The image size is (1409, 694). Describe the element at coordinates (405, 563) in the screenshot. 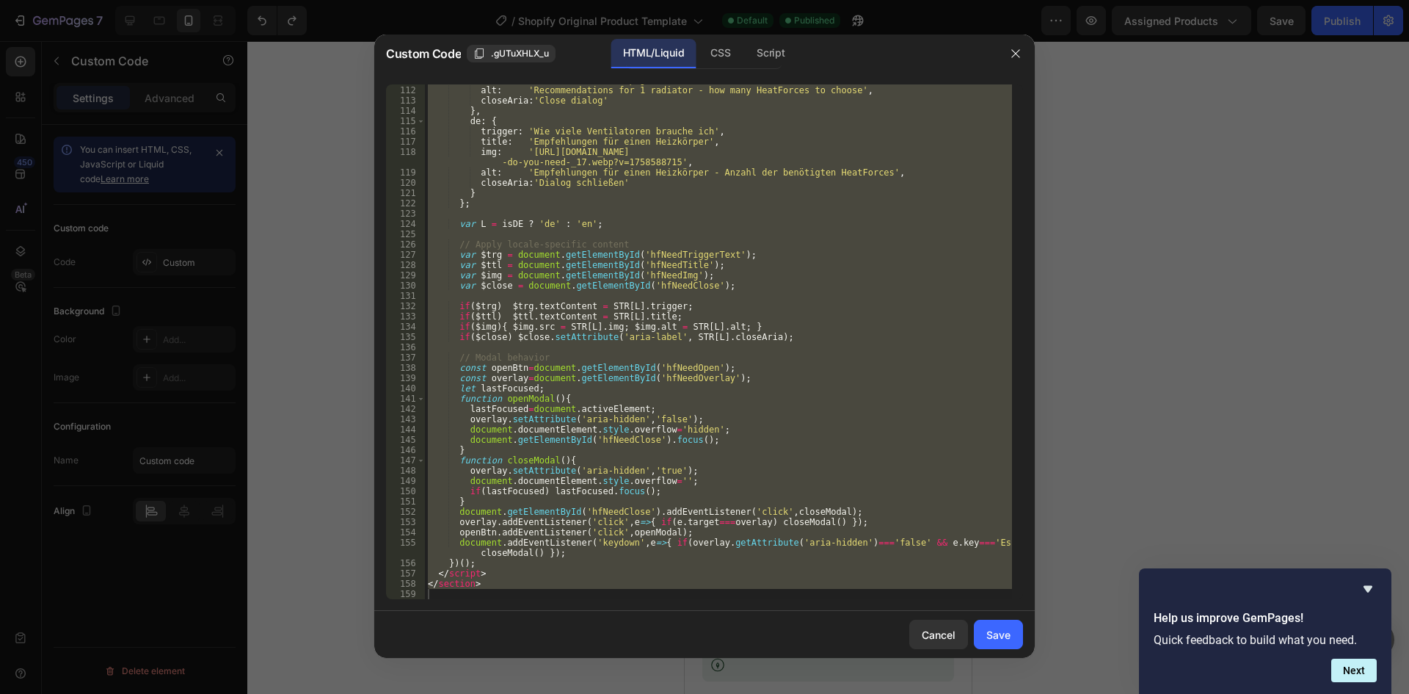

I see `div: 156` at that location.